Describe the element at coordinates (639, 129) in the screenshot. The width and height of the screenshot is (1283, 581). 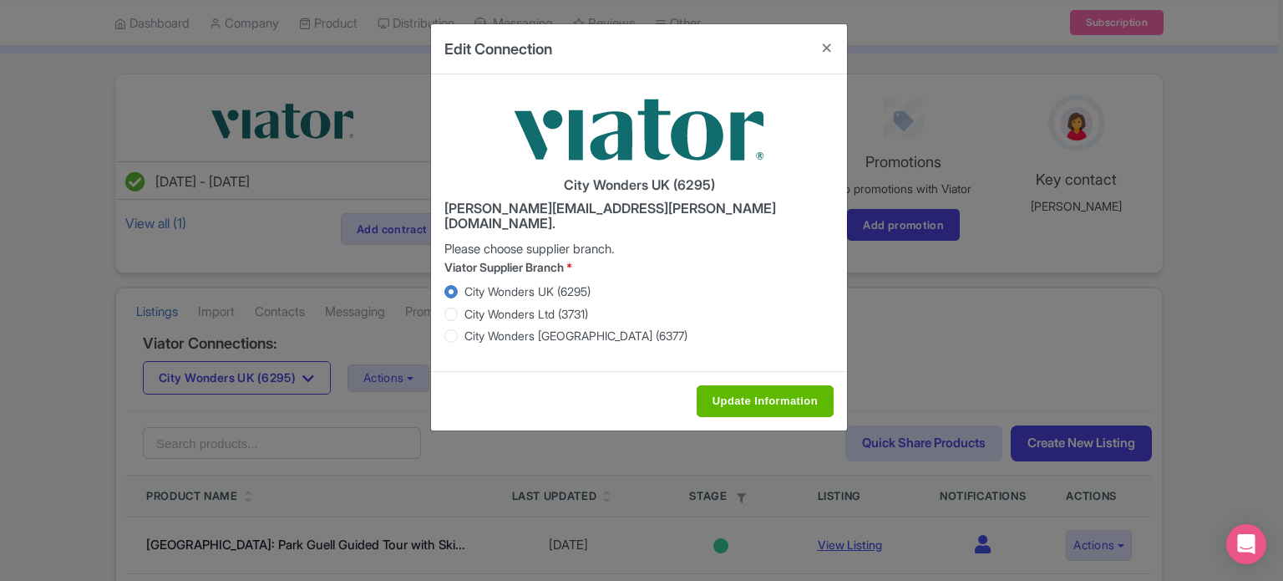
I see `img: viator-9033d3fb01e0b80761764065a76b653a.png` at that location.